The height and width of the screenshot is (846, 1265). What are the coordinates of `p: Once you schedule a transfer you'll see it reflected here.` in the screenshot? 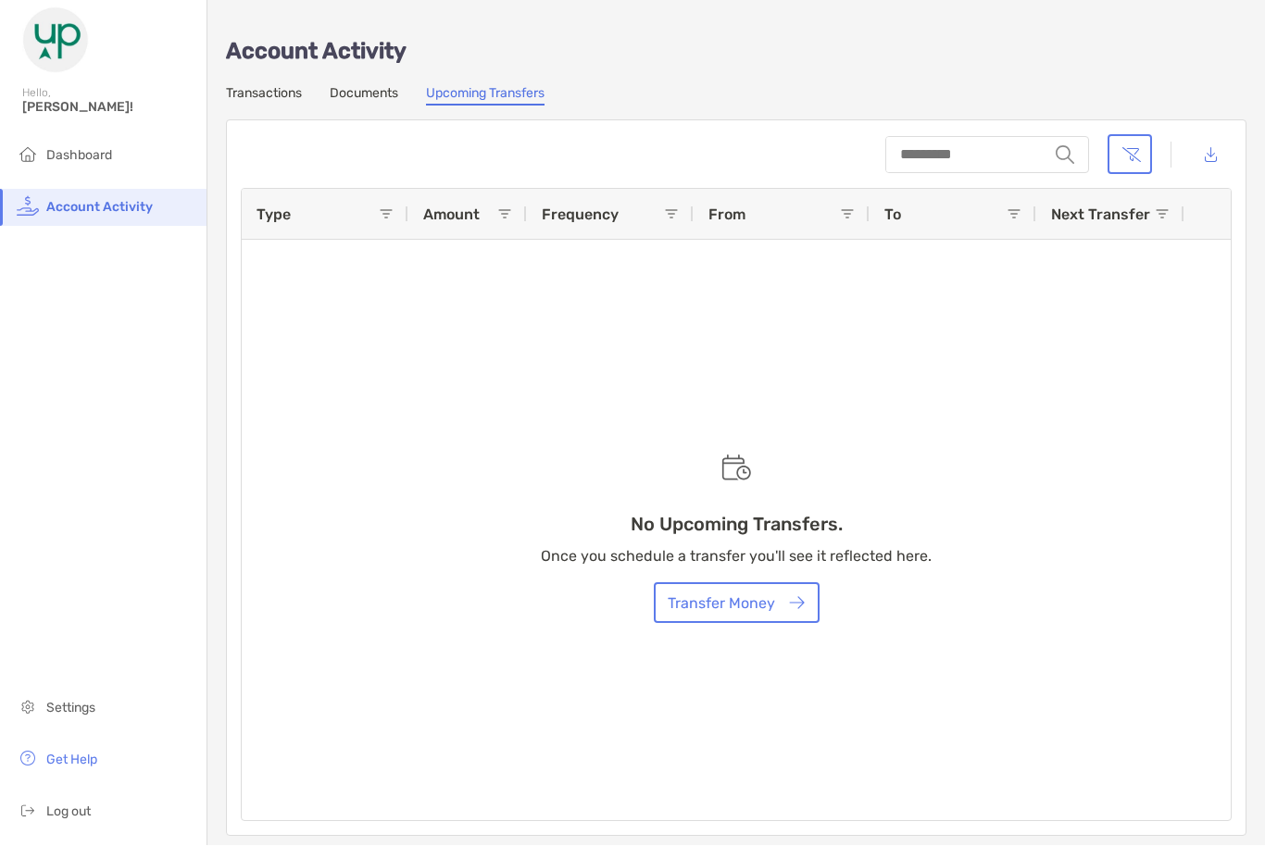 It's located at (736, 557).